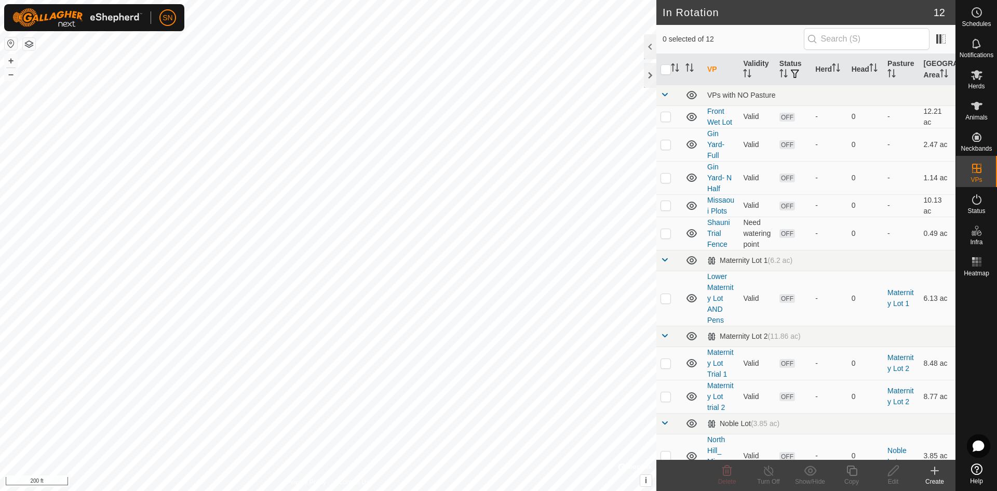  What do you see at coordinates (798, 12) in the screenshot?
I see `h2: In Rotation` at bounding box center [798, 12].